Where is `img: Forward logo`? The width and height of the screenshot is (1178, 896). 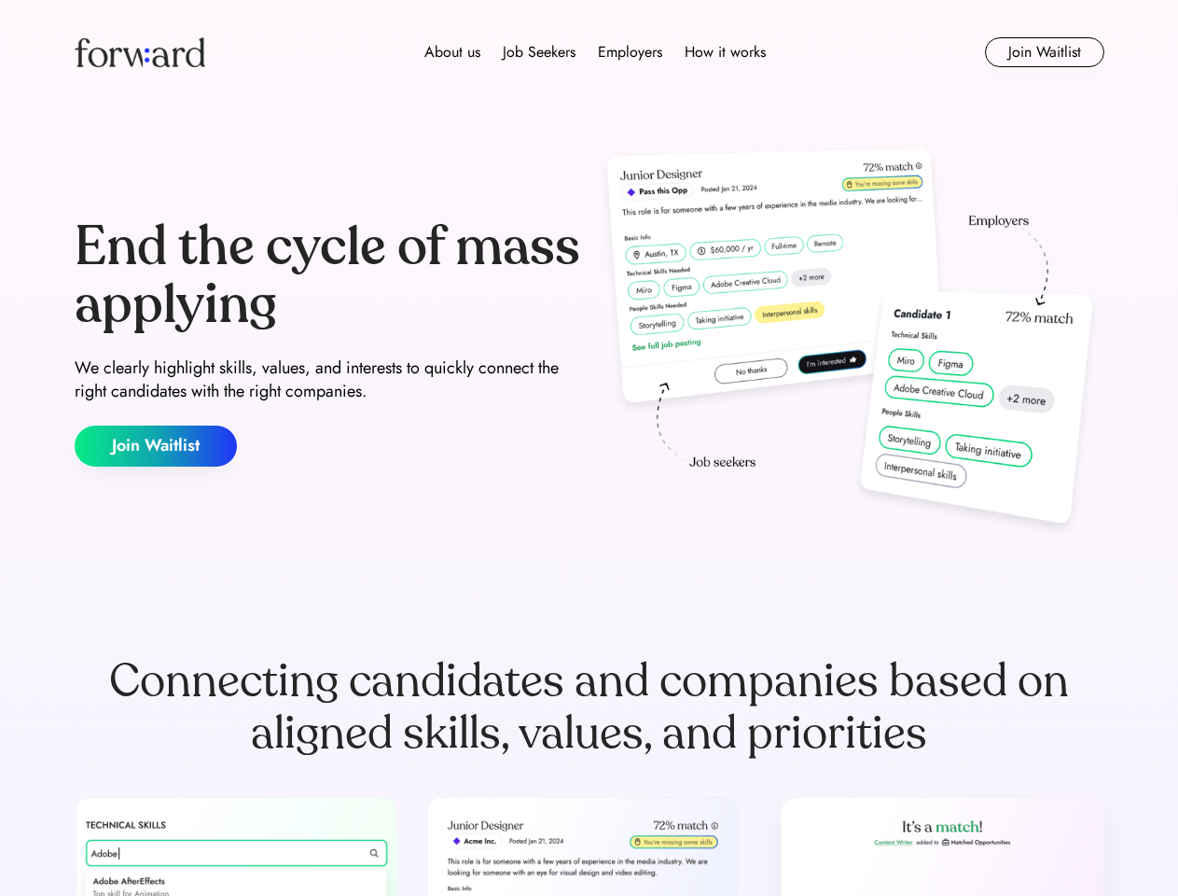
img: Forward logo is located at coordinates (140, 52).